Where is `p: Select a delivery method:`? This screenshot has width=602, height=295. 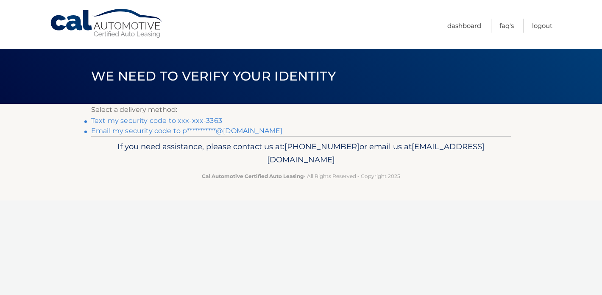
p: Select a delivery method: is located at coordinates (301, 110).